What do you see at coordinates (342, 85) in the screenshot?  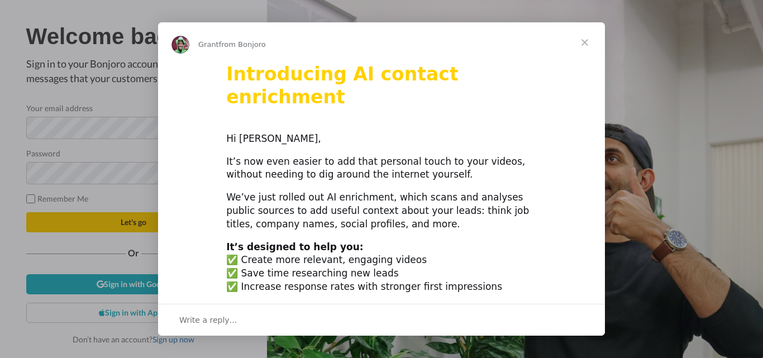 I see `b: Introducing AI contact enrichment` at bounding box center [342, 85].